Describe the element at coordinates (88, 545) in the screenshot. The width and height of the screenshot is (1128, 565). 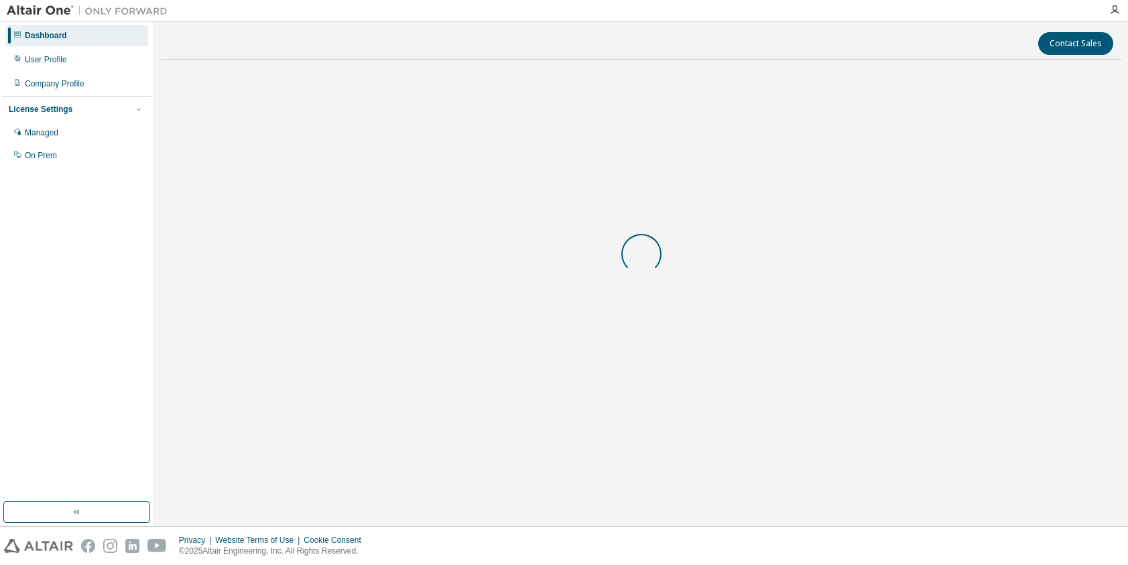
I see `img: facebook.svg` at that location.